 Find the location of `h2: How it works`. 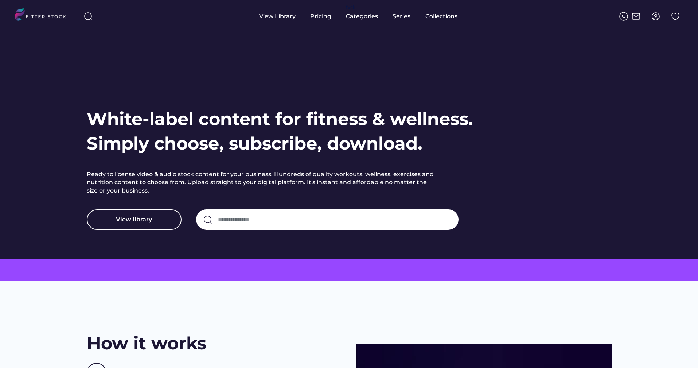

h2: How it works is located at coordinates (147, 343).